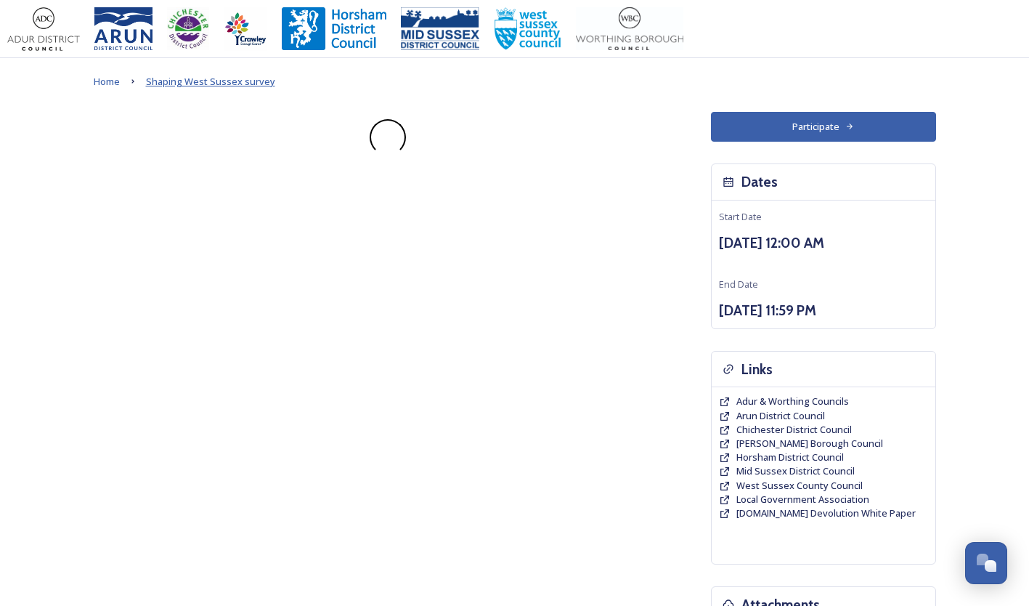 Image resolution: width=1029 pixels, height=606 pixels. I want to click on a: Adur & Worthing Councils, so click(792, 401).